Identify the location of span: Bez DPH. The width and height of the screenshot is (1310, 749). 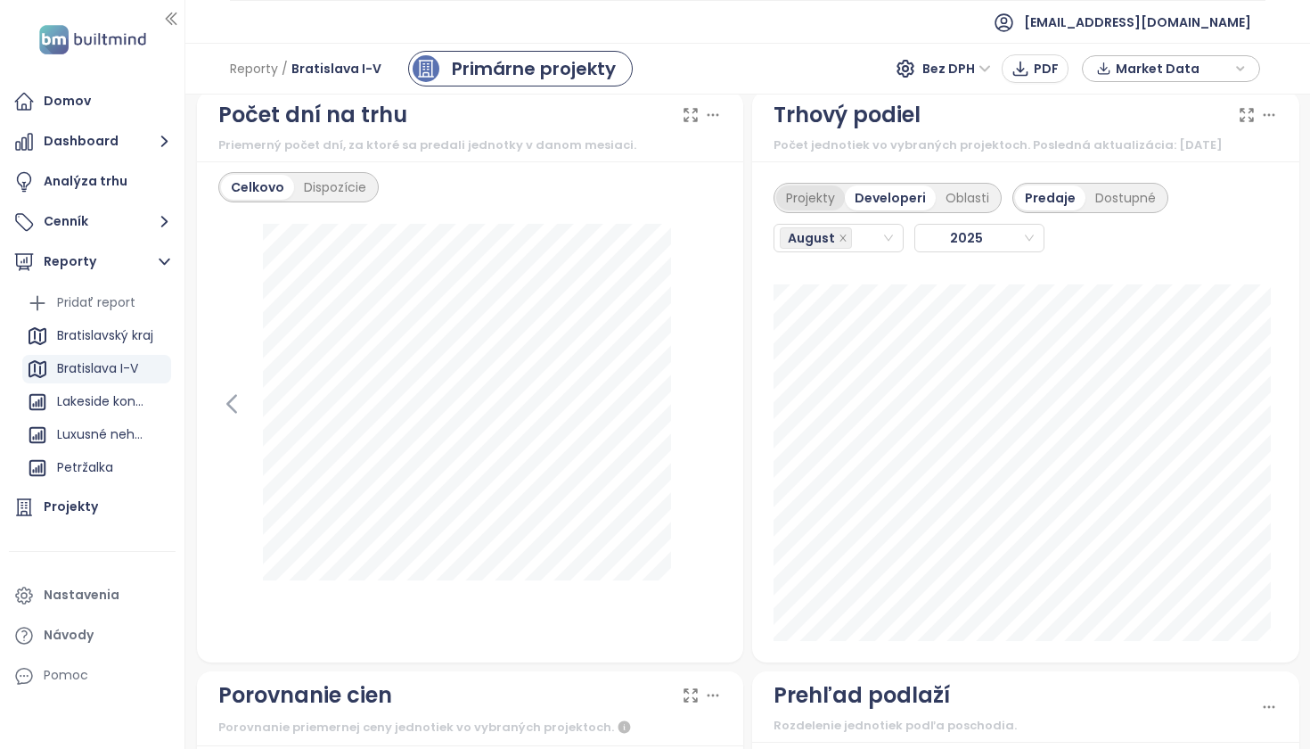
(956, 69).